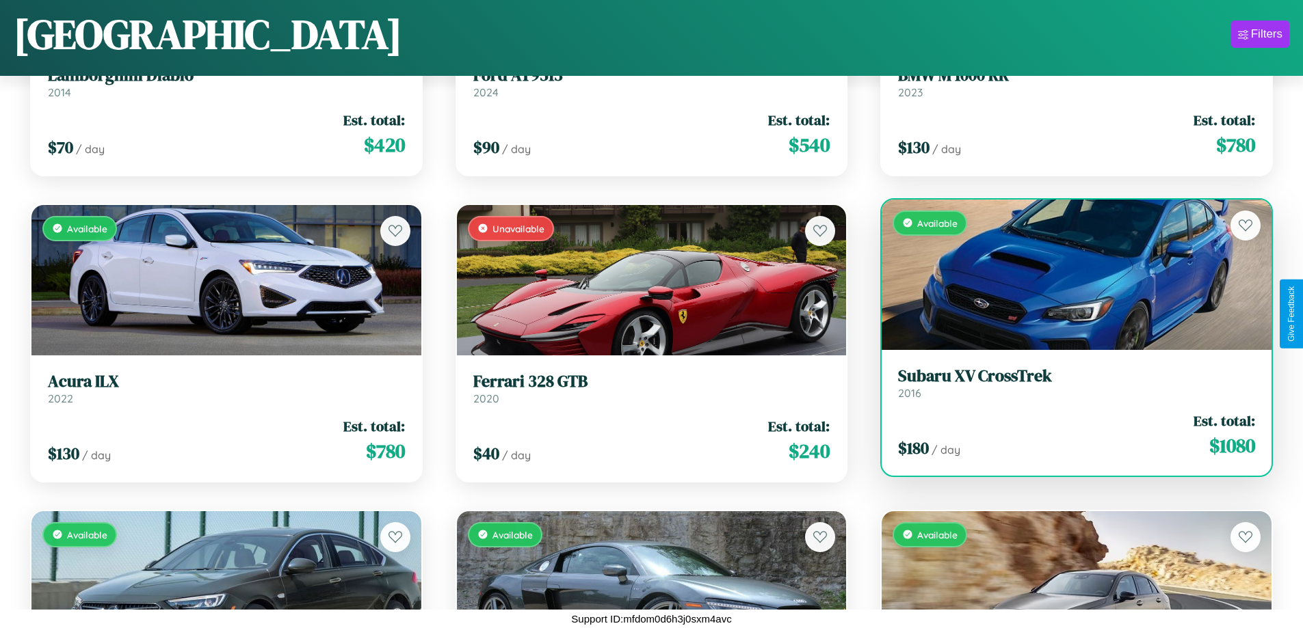  What do you see at coordinates (1076, 376) in the screenshot?
I see `h3: Subaru XV CrossTrek` at bounding box center [1076, 376].